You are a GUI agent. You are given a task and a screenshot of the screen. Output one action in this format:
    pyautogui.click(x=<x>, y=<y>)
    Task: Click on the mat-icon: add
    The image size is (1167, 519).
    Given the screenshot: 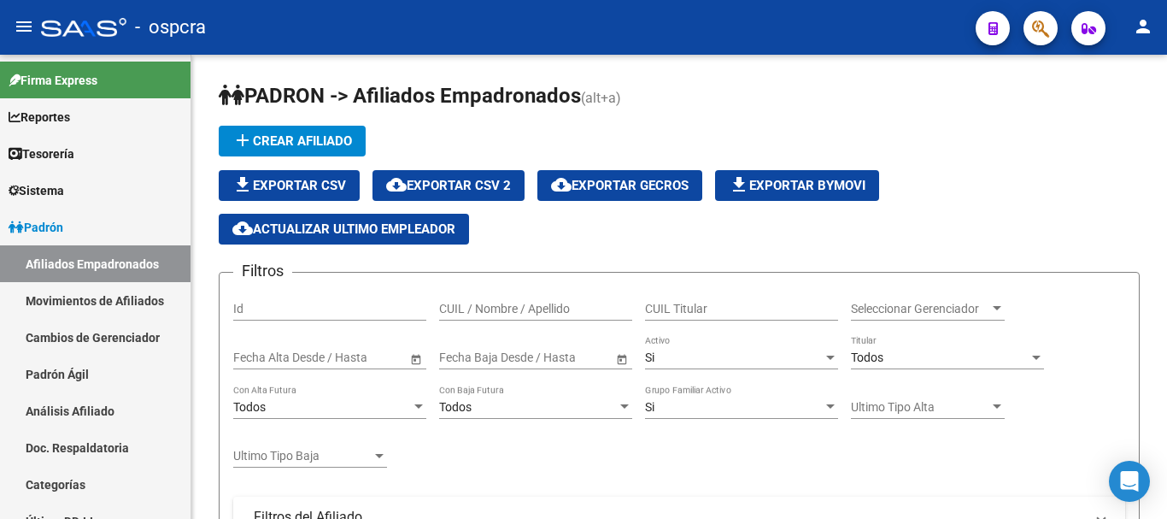 What is the action you would take?
    pyautogui.click(x=243, y=140)
    